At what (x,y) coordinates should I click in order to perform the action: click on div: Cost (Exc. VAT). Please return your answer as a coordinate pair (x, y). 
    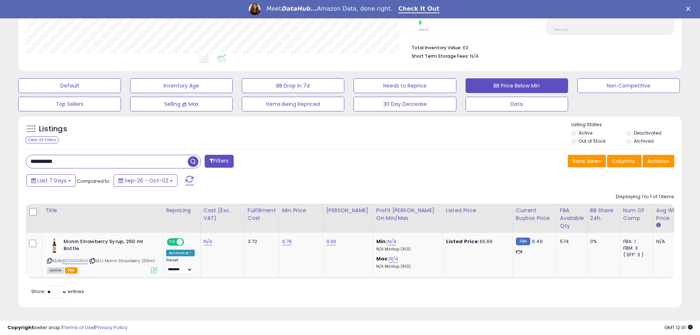
    Looking at the image, I should click on (222, 214).